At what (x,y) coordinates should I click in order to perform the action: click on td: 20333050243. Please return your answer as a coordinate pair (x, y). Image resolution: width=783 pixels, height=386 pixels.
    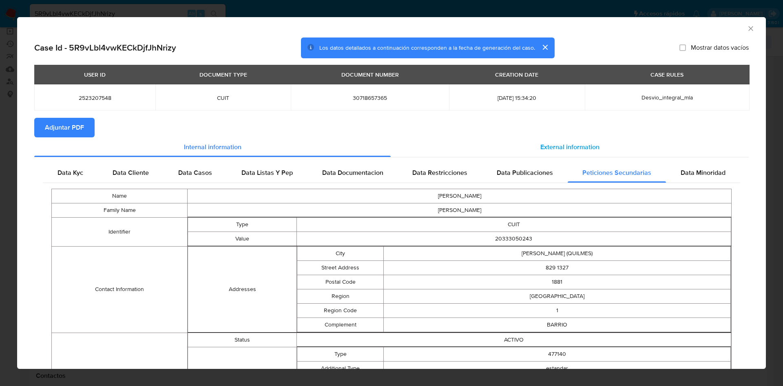
    Looking at the image, I should click on (513, 238).